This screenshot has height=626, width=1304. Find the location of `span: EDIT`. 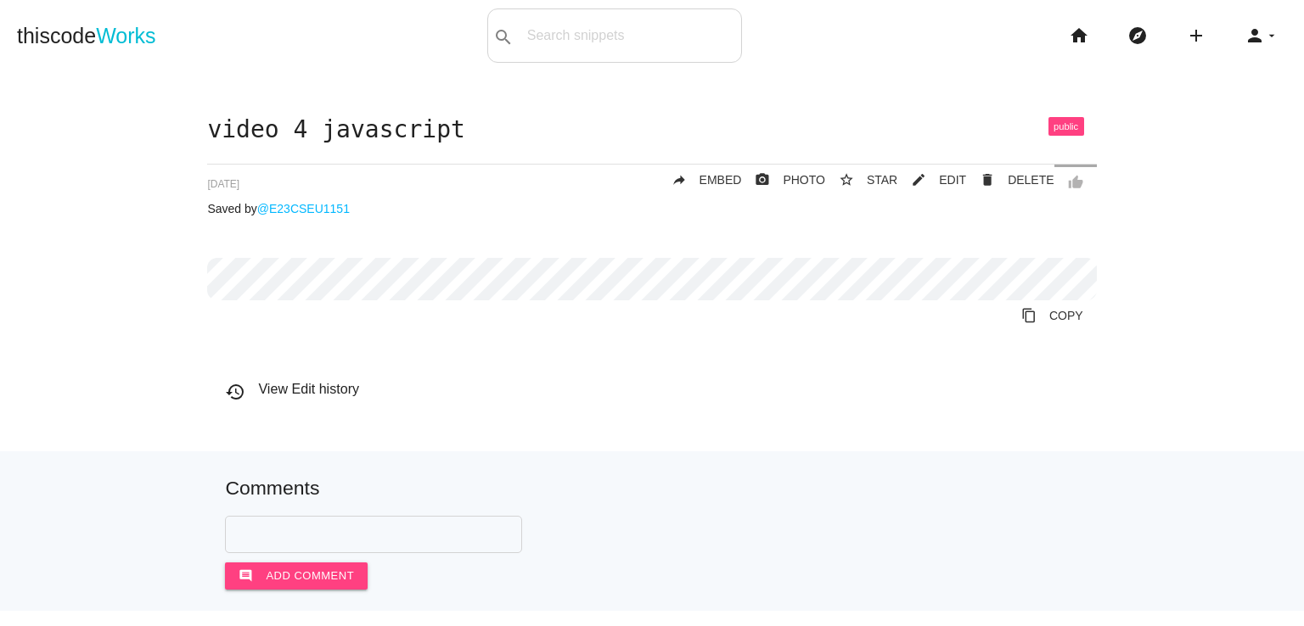

span: EDIT is located at coordinates (952, 180).